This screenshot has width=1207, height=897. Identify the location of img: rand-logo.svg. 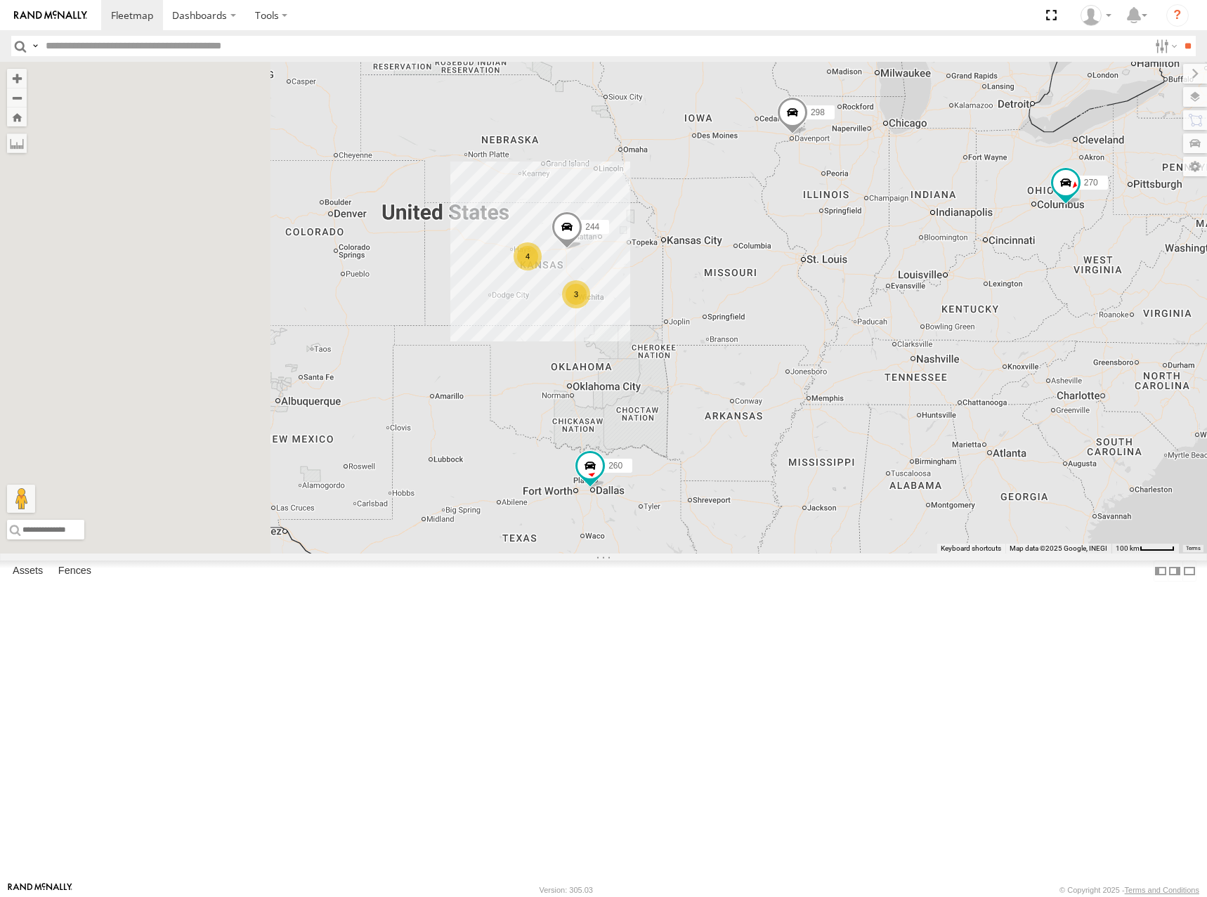
(51, 15).